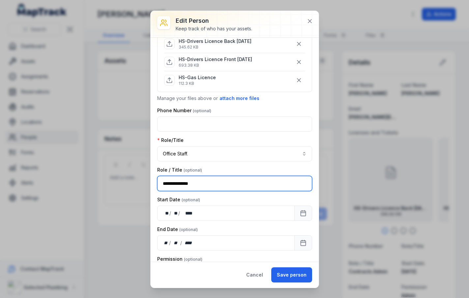 The height and width of the screenshot is (298, 469). I want to click on button: Cancel, so click(255, 275).